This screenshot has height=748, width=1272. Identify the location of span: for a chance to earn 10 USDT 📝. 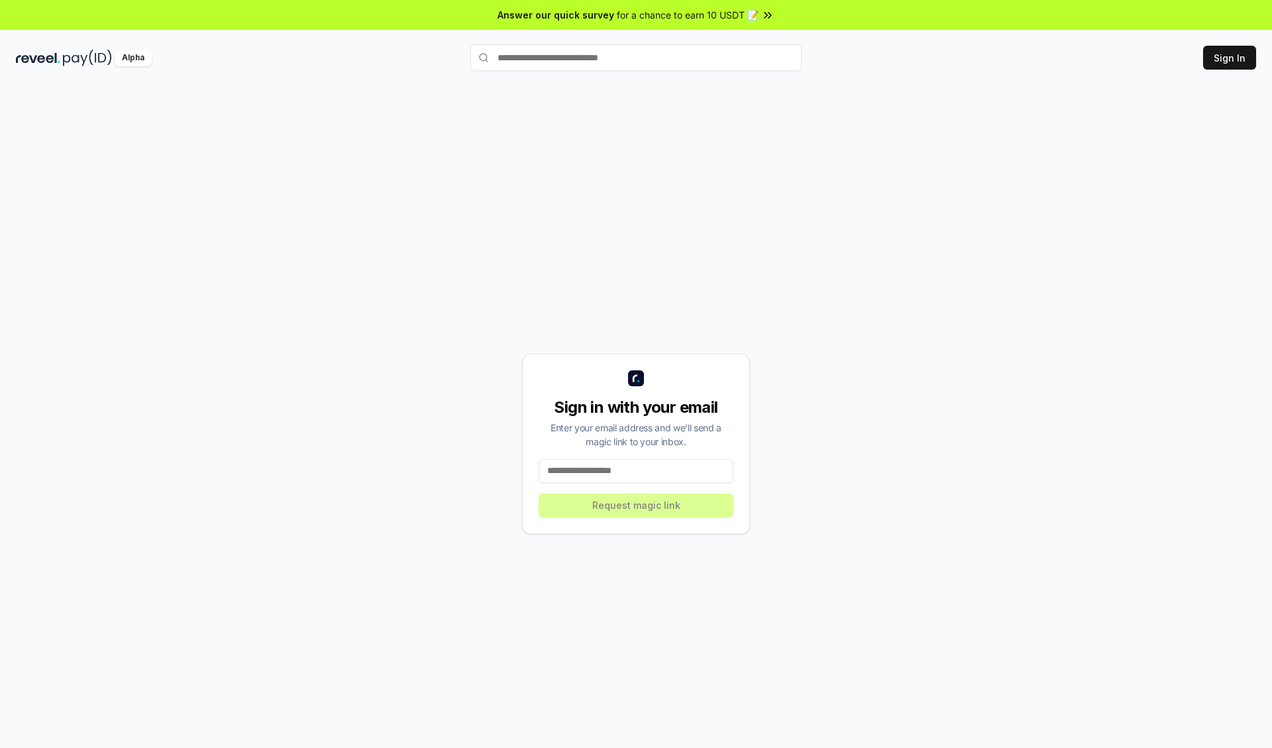
(688, 15).